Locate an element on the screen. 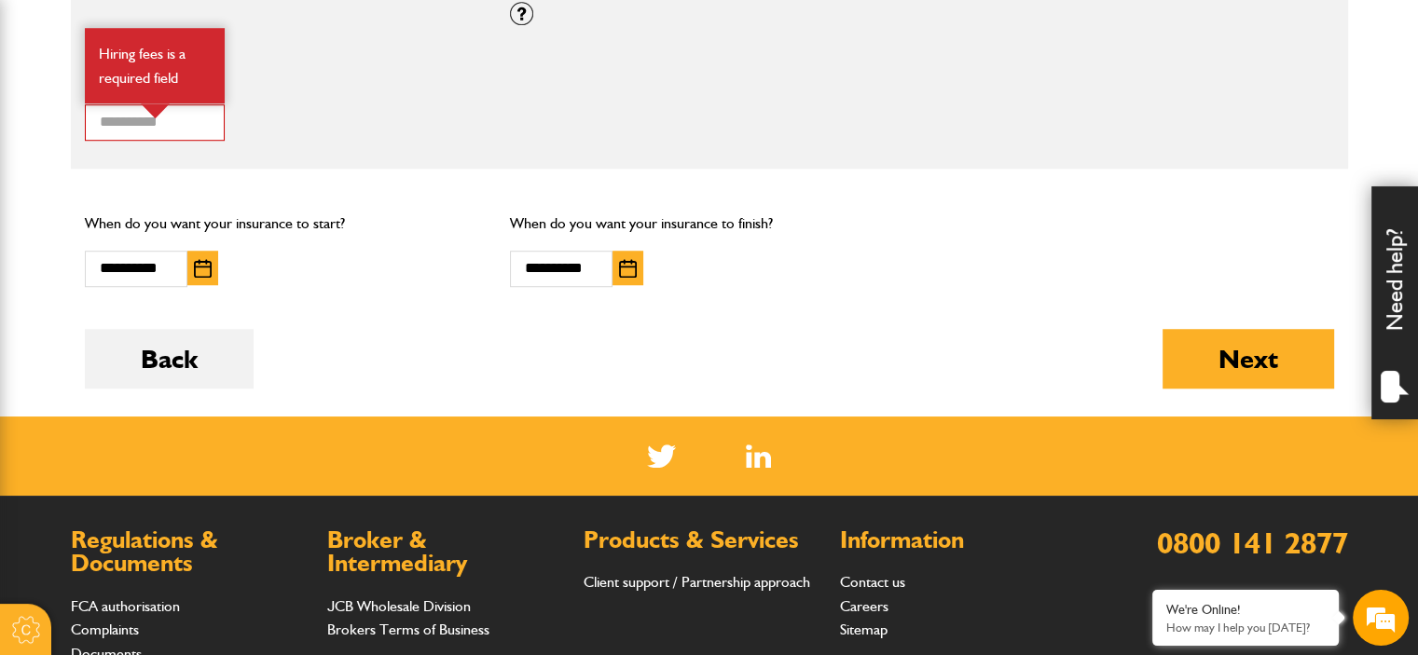 The width and height of the screenshot is (1418, 655). a: JCB Wholesale Division is located at coordinates (399, 606).